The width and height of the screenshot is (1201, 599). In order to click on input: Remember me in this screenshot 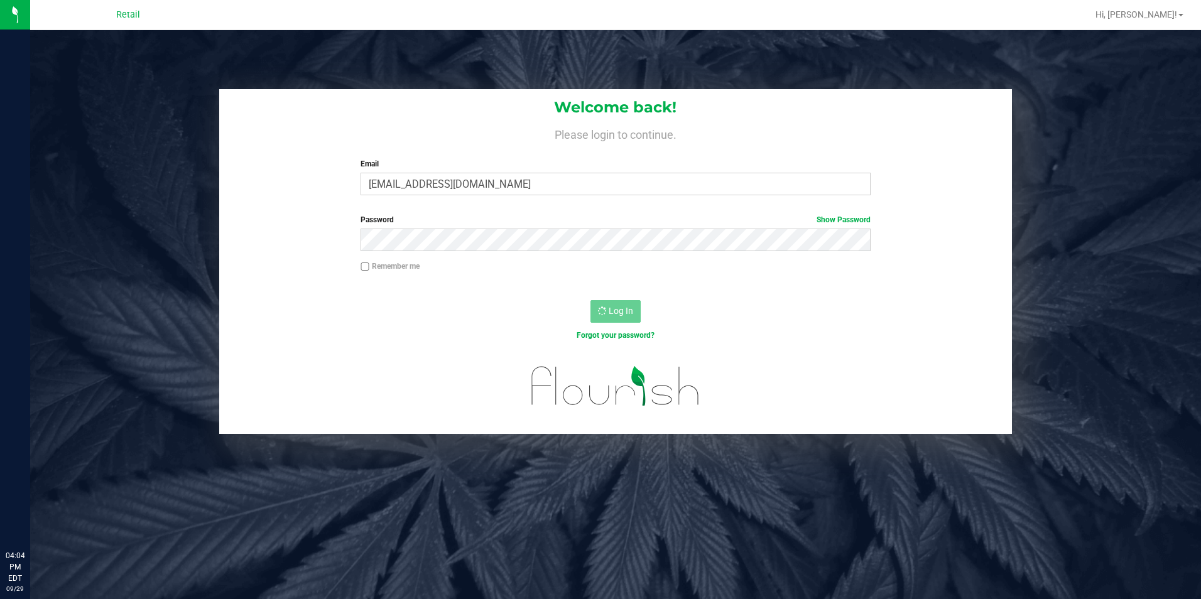, I will do `click(365, 267)`.